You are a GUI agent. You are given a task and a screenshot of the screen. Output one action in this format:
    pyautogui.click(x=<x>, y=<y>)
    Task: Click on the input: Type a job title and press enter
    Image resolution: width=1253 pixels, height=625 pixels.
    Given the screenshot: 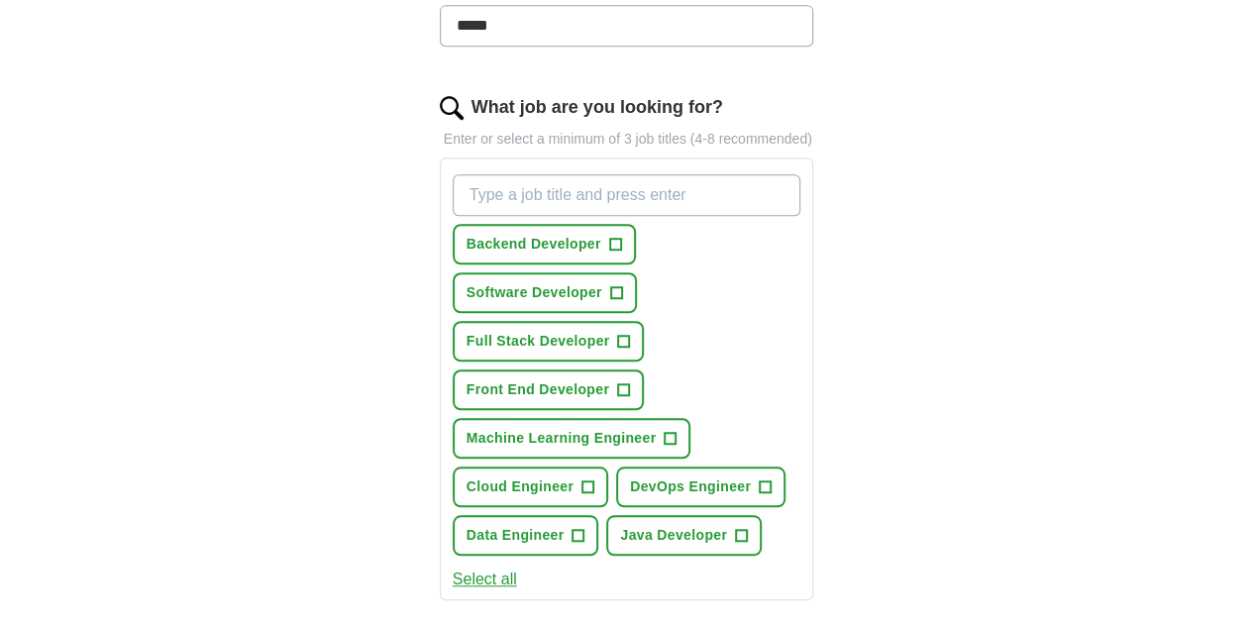 What is the action you would take?
    pyautogui.click(x=627, y=195)
    